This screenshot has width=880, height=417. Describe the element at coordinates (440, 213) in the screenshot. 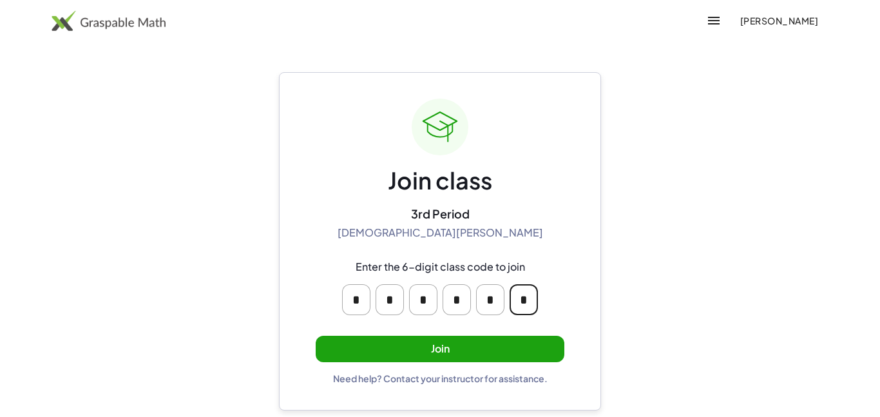

I see `div: 3rd Period` at that location.